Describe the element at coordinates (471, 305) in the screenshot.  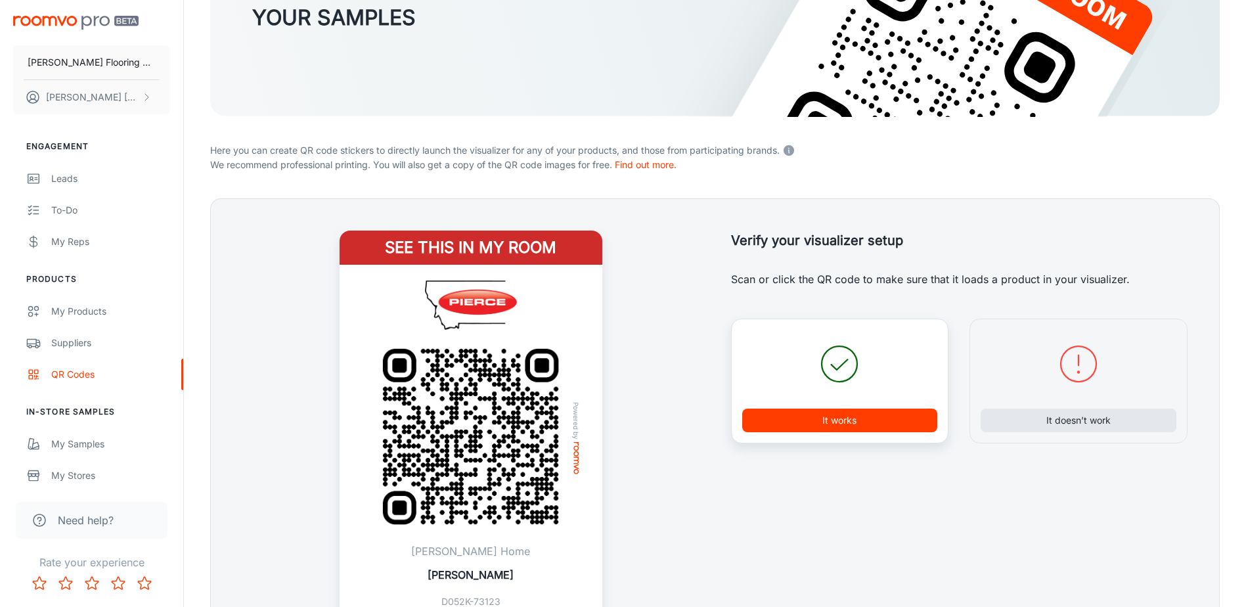
I see `img: Pierce Flooring Stores - Bozeman` at that location.